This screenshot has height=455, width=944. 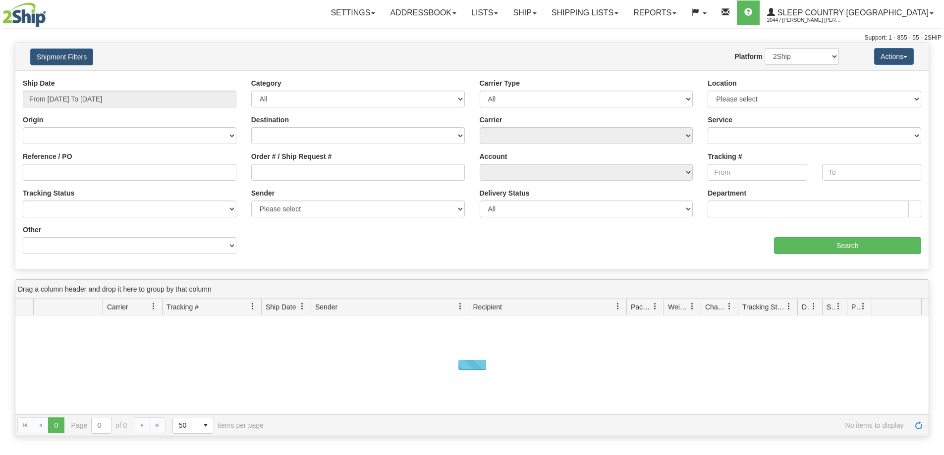 What do you see at coordinates (716, 307) in the screenshot?
I see `span: Charge` at bounding box center [716, 307].